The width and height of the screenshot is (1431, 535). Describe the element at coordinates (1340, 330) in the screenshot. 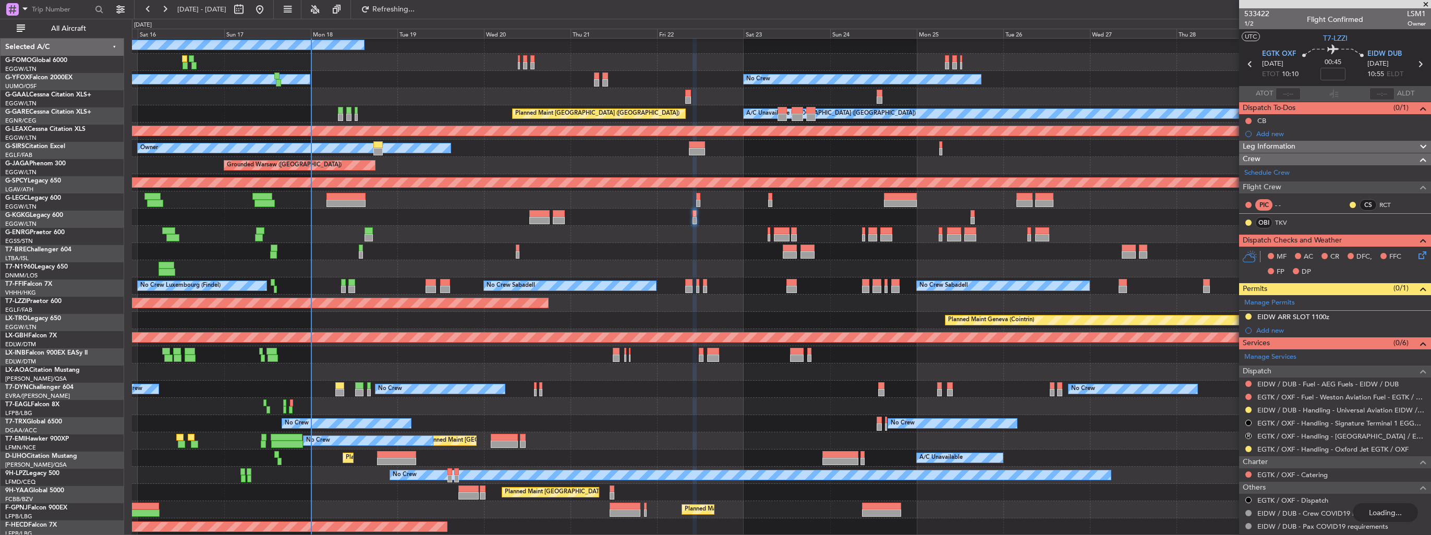

I see `div: Add new` at that location.